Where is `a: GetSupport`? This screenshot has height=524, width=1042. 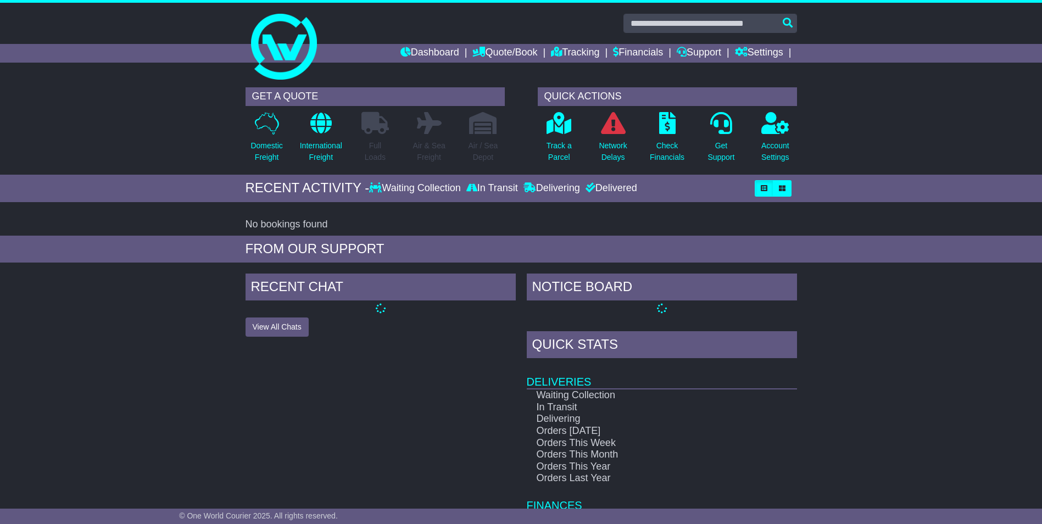 a: GetSupport is located at coordinates (720, 140).